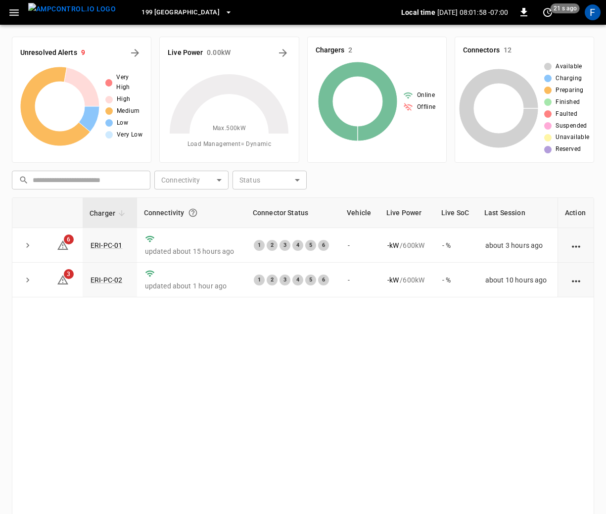 The image size is (606, 514). Describe the element at coordinates (567, 102) in the screenshot. I see `span: Finished` at that location.